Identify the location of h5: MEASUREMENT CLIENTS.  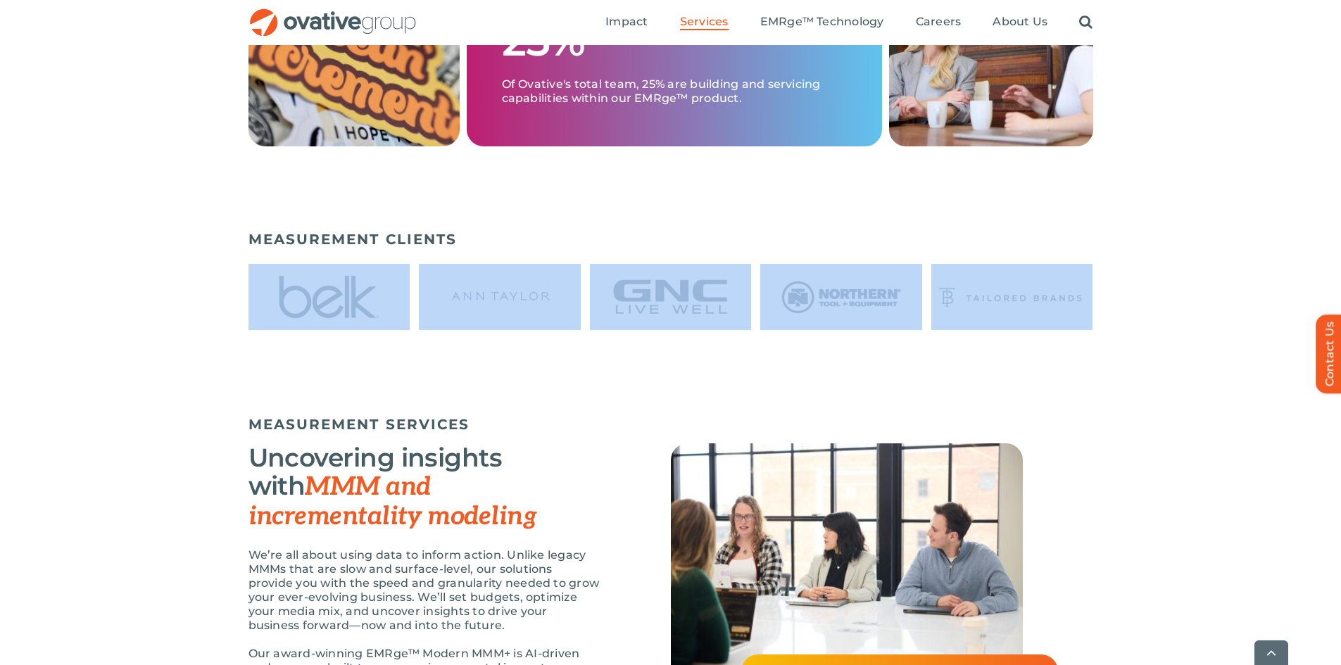
(671, 239).